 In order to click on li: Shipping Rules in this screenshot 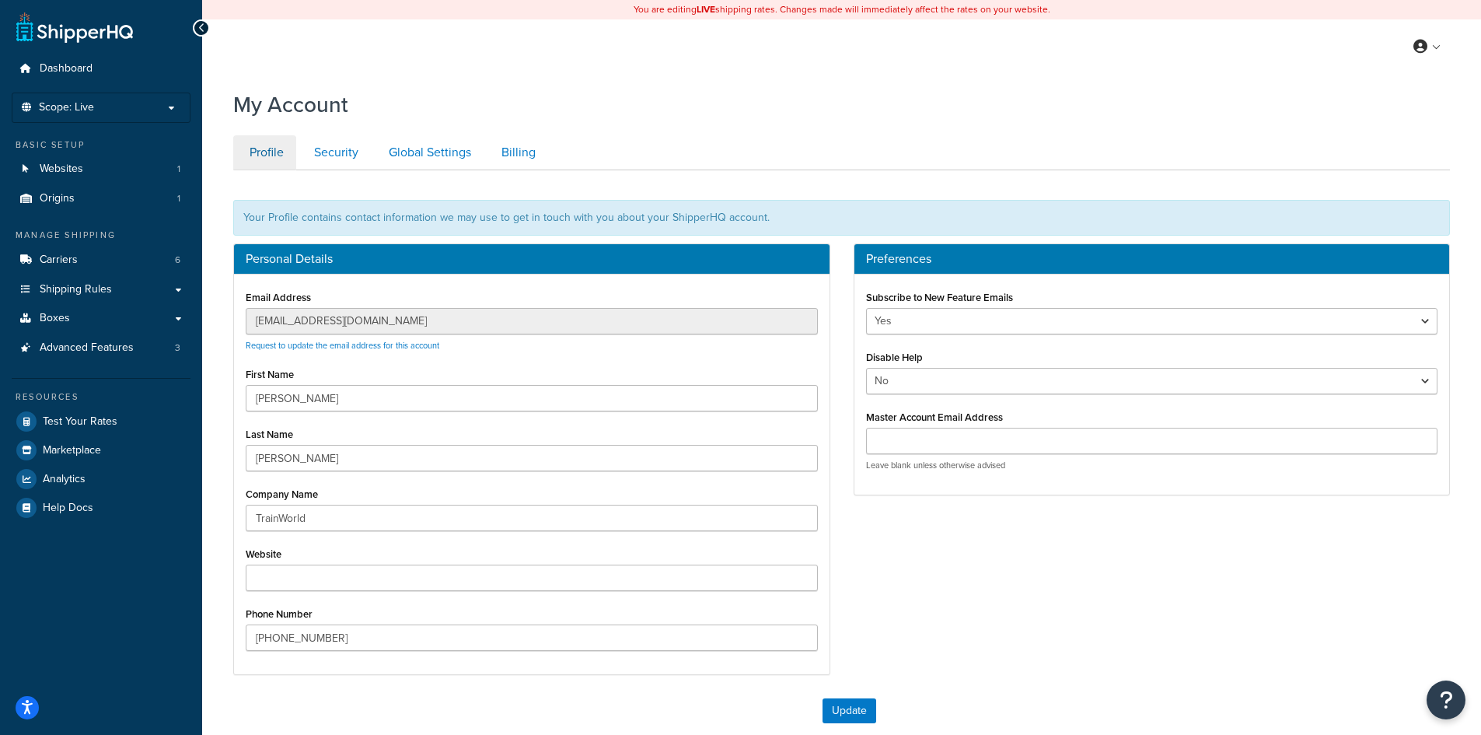, I will do `click(101, 289)`.